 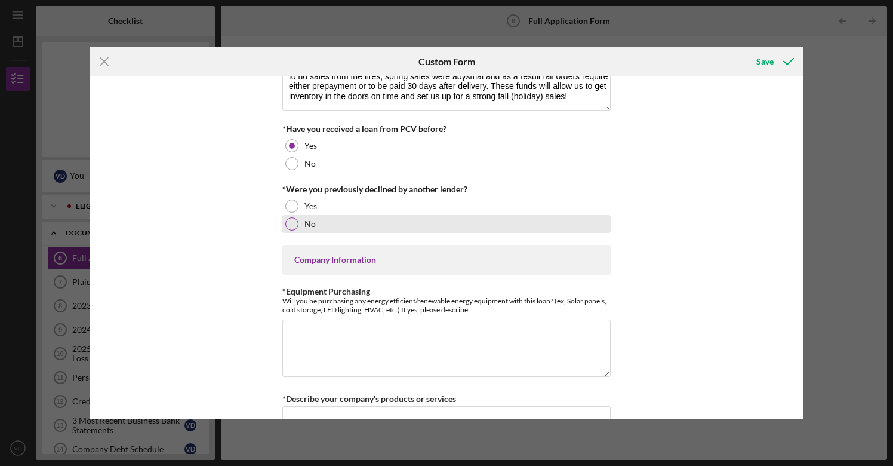 What do you see at coordinates (326, 291) in the screenshot?
I see `label: *Equipment Purchasing` at bounding box center [326, 291].